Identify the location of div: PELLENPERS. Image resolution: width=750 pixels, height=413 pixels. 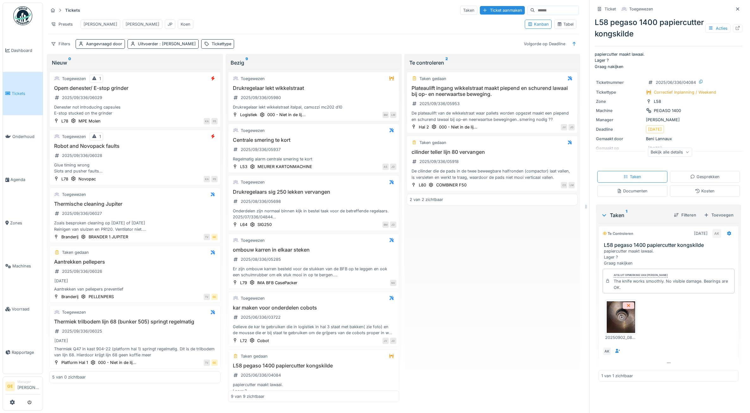
(101, 296).